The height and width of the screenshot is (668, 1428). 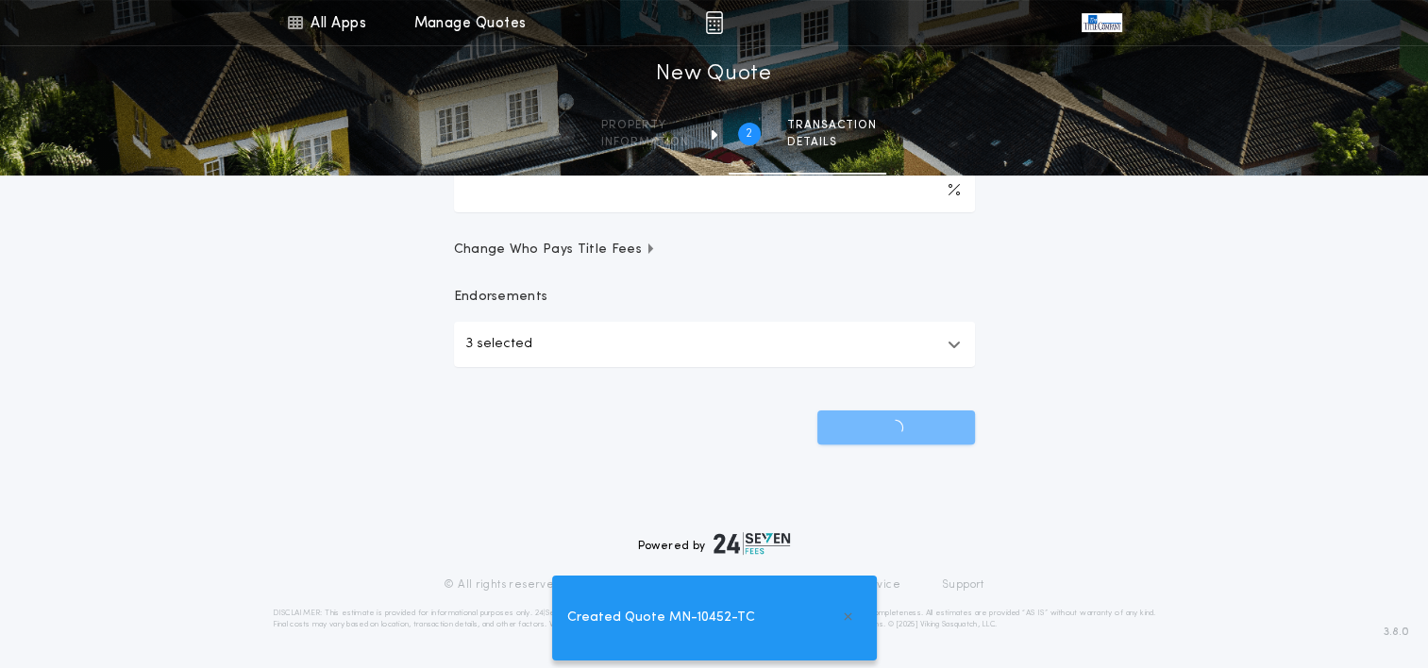 What do you see at coordinates (715, 544) in the screenshot?
I see `div: Powered by` at bounding box center [715, 544].